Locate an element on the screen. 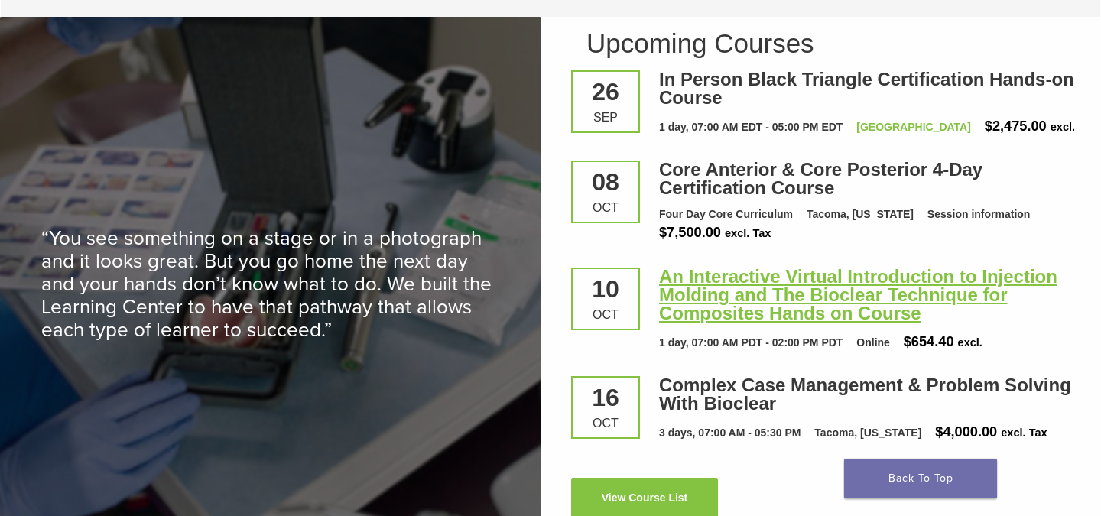 The height and width of the screenshot is (516, 1101). span: $7,500.00 is located at coordinates (689, 232).